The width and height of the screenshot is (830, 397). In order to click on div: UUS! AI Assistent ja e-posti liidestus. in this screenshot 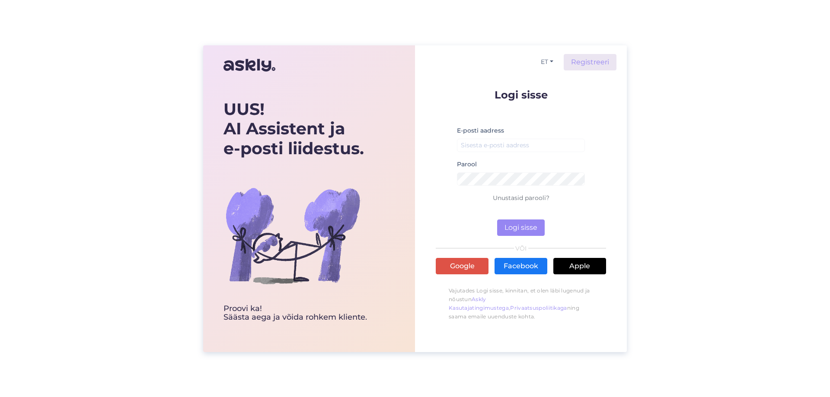, I will do `click(295, 129)`.